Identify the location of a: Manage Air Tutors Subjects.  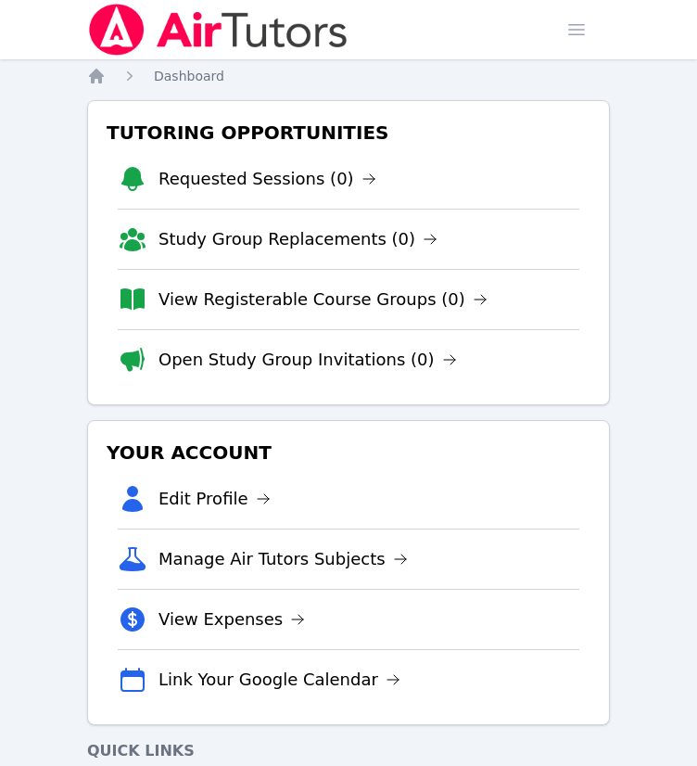
(283, 559).